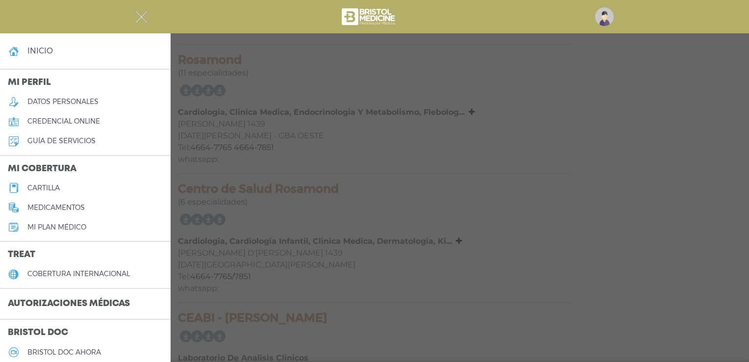 This screenshot has height=362, width=749. I want to click on h4: inicio, so click(40, 50).